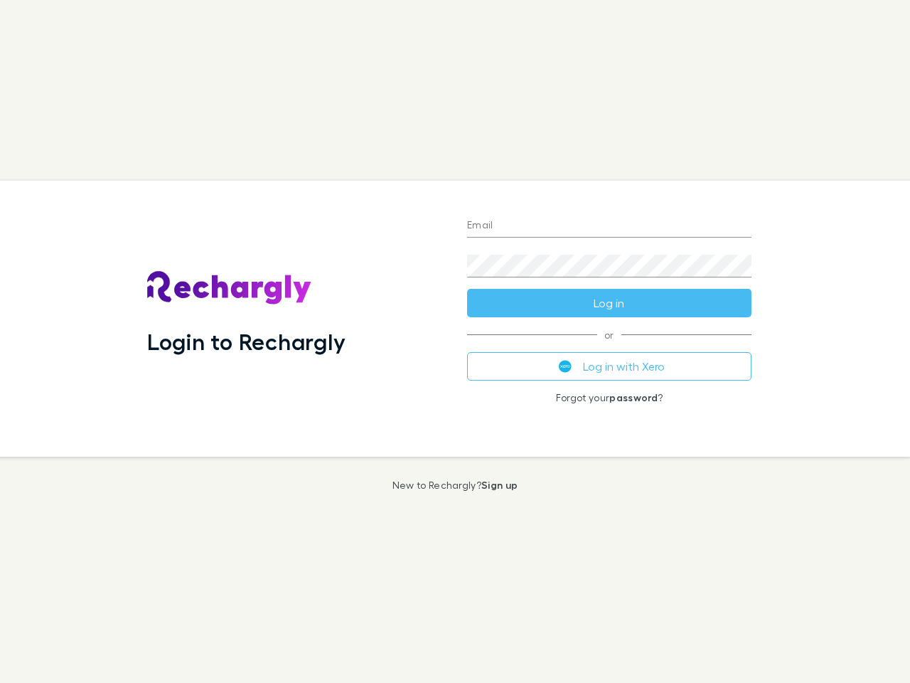  Describe the element at coordinates (455, 485) in the screenshot. I see `p: New to Rechargly?` at that location.